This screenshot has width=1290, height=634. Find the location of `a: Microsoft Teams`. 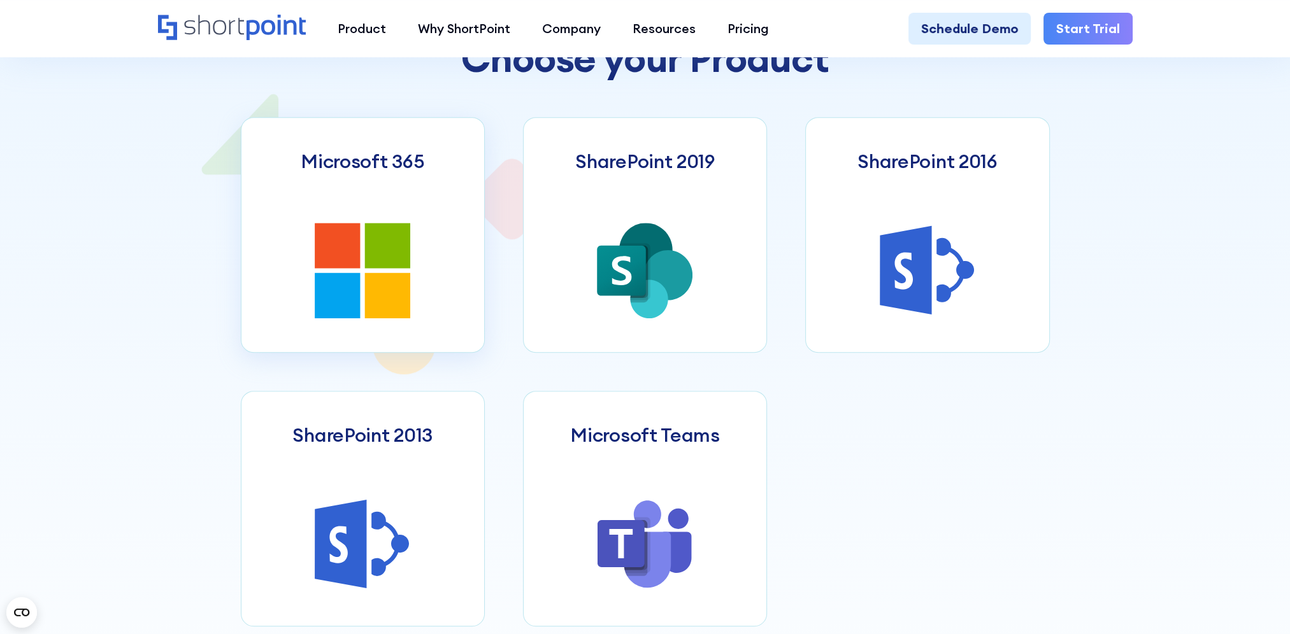

a: Microsoft Teams is located at coordinates (644, 509).